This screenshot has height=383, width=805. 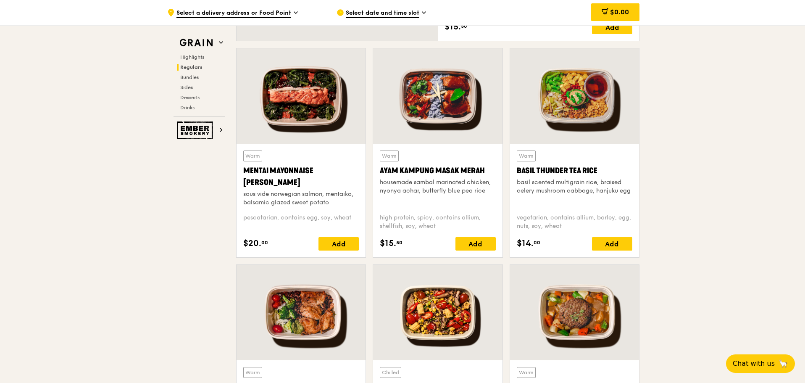 What do you see at coordinates (437, 186) in the screenshot?
I see `div: housemade sambal marinated chicken, nyonya achar, butterfly blue pea rice` at bounding box center [437, 186].